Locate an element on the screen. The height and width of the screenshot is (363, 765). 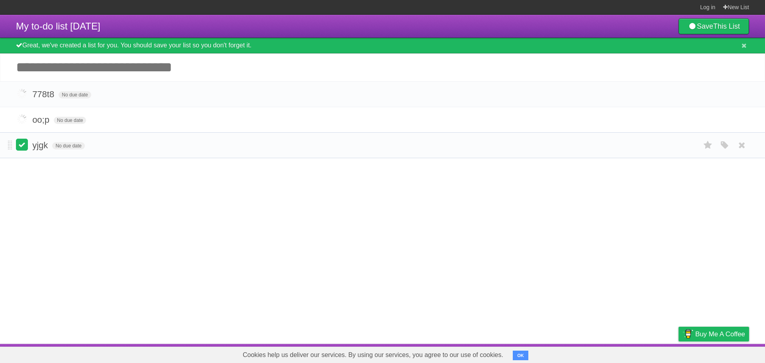
a: Suggest a feature is located at coordinates (724, 353).